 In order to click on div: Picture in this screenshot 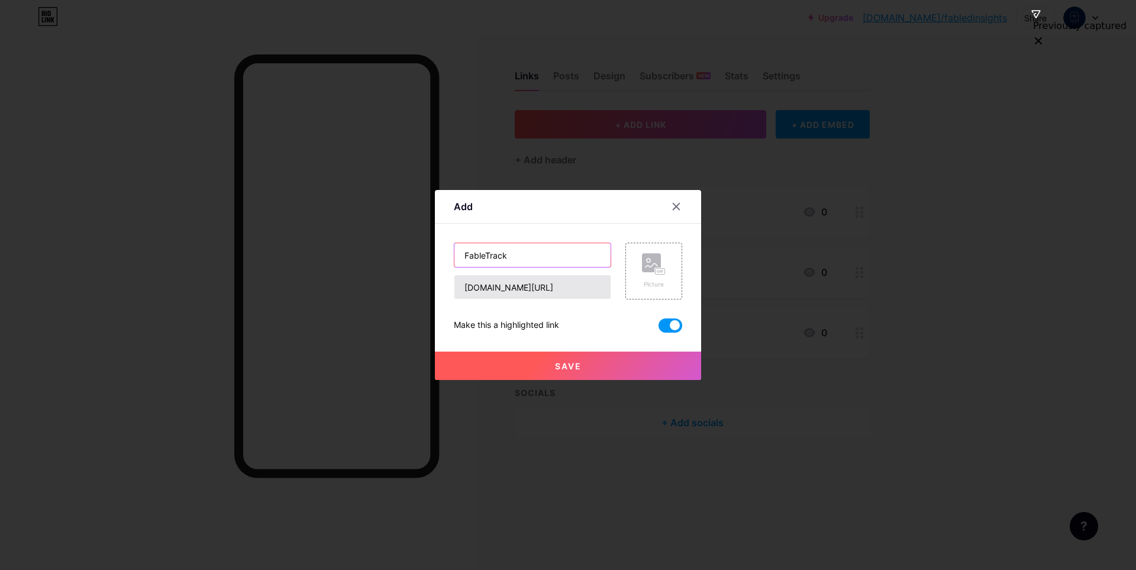, I will do `click(654, 284)`.